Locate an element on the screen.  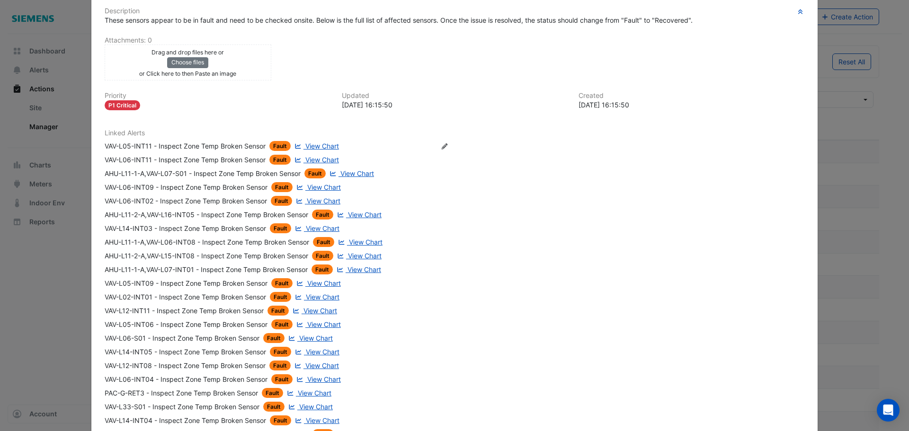
h6: Description is located at coordinates (455, 11).